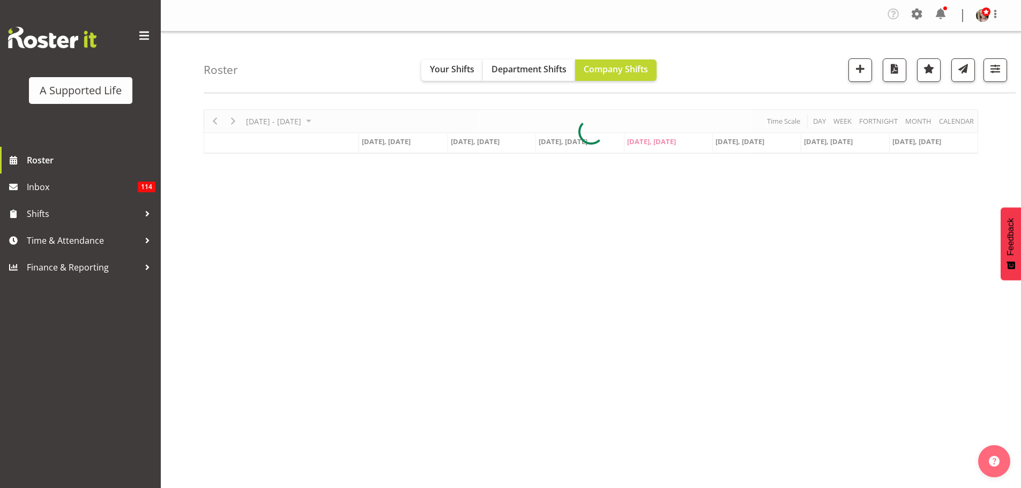 The height and width of the screenshot is (488, 1021). I want to click on button: Filter Shifts, so click(996, 70).